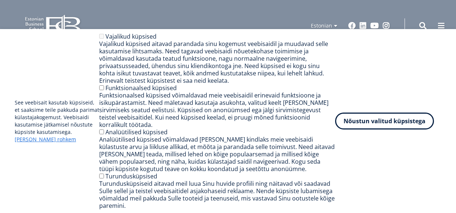 This screenshot has width=456, height=213. Describe the element at coordinates (352, 26) in the screenshot. I see `a: Facebook` at that location.